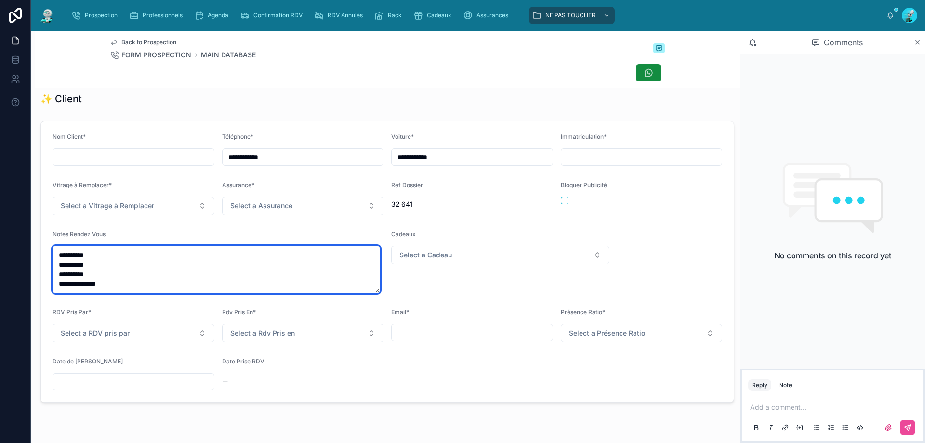 The width and height of the screenshot is (925, 443). What do you see at coordinates (238, 184) in the screenshot?
I see `span: Assurance*` at bounding box center [238, 184].